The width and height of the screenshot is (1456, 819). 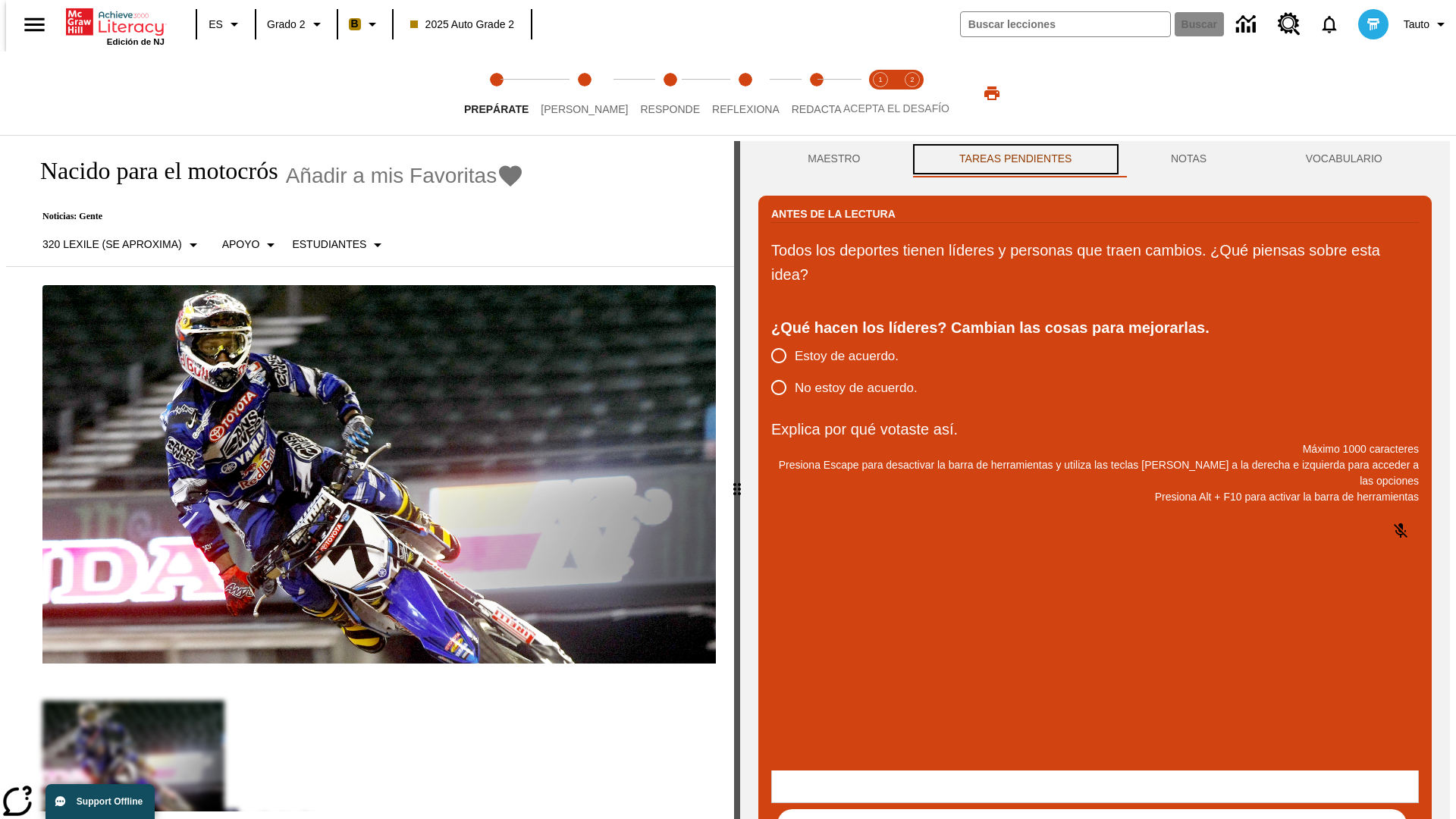 I want to click on button: Grado: Grado 2, Elige un grado, so click(x=296, y=24).